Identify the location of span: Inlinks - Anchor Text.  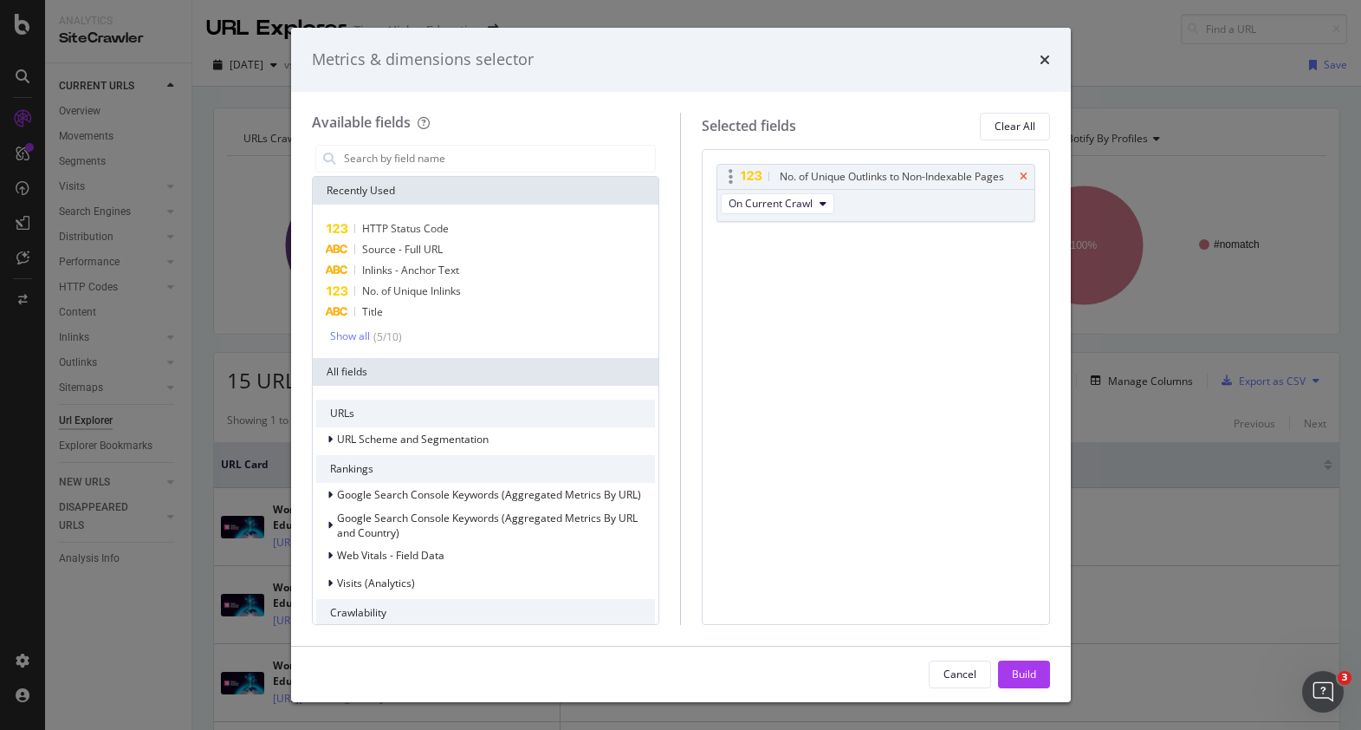
(411, 270).